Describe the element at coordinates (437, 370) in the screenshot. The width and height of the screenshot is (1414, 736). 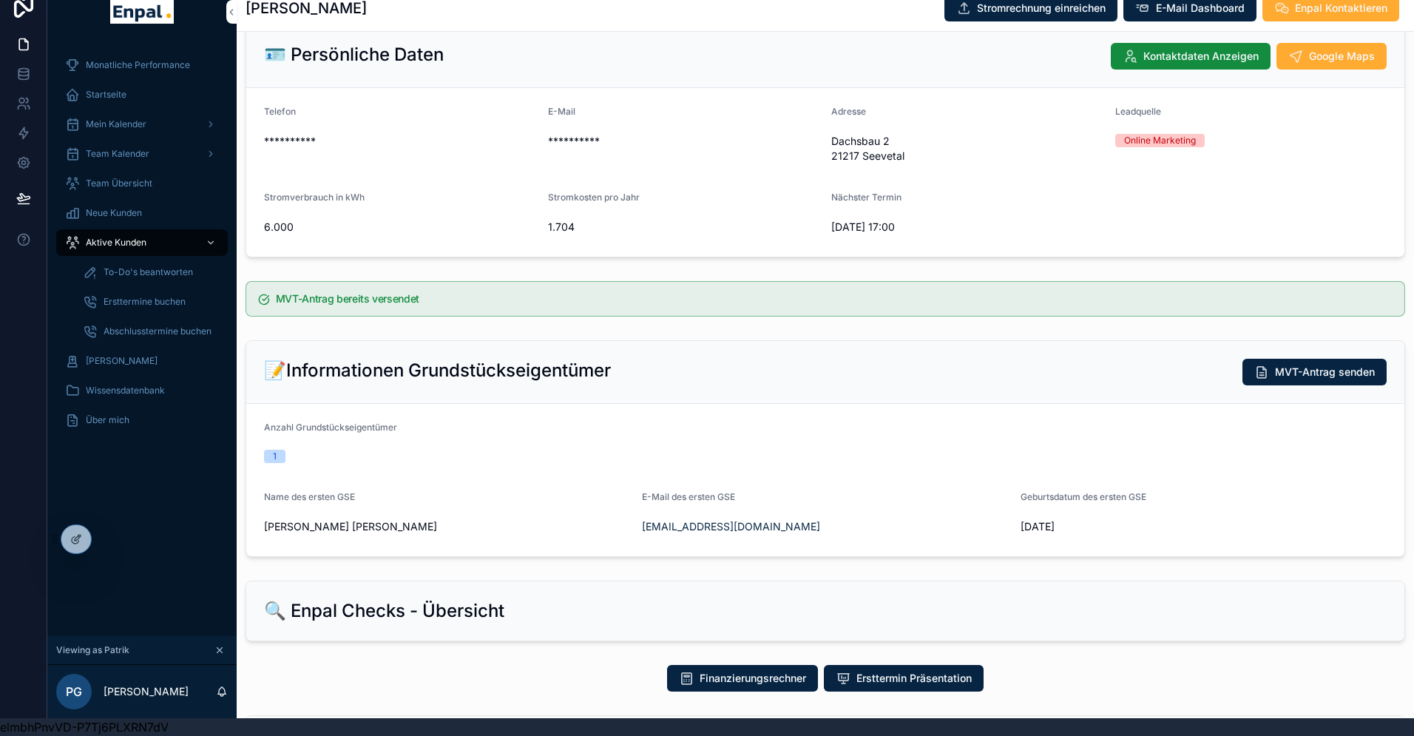
I see `h2: 📝Informationen Grundstückseigentümer` at that location.